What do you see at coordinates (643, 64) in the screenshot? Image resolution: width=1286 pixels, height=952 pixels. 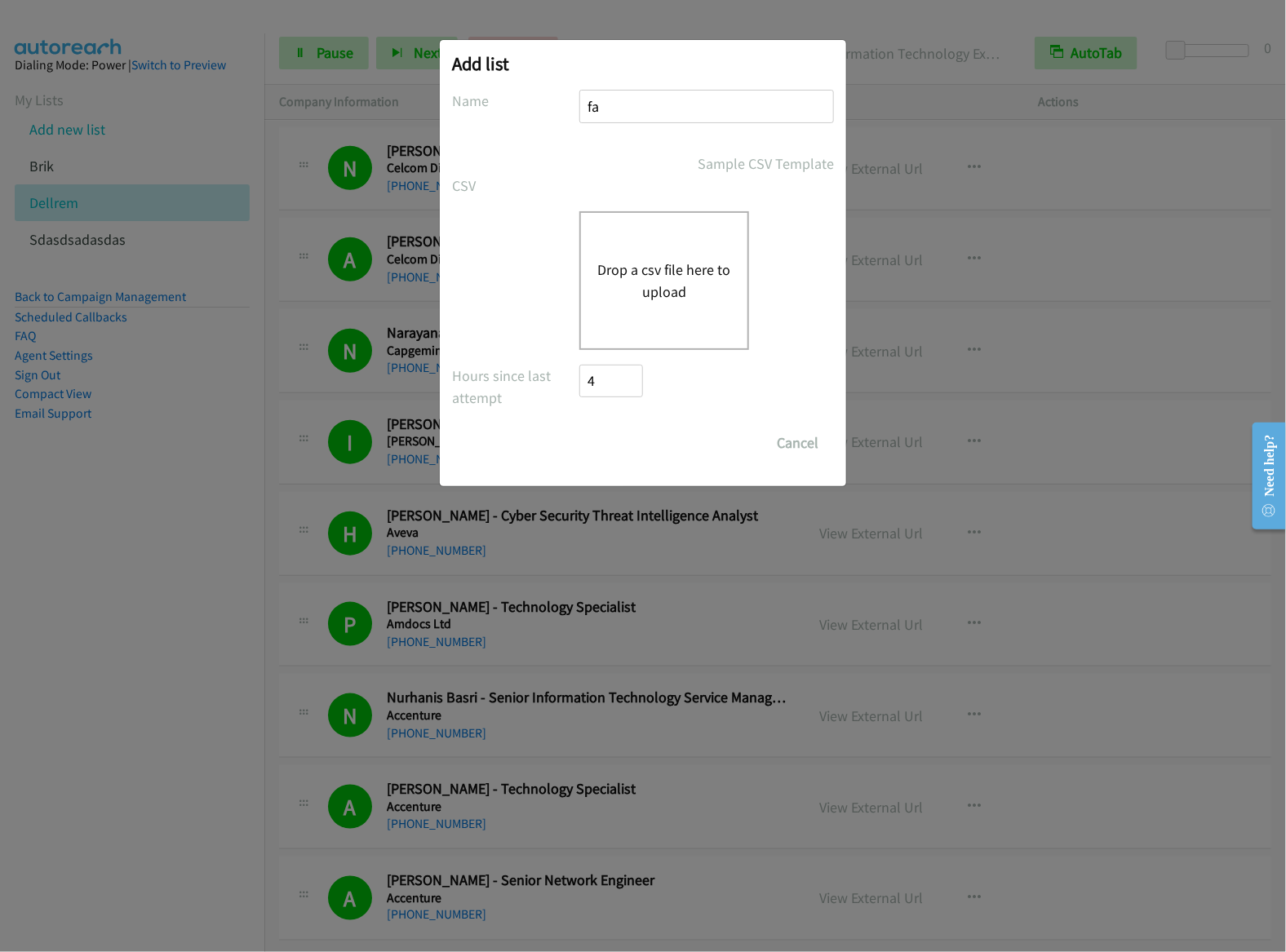 I see `h2: Add list` at bounding box center [643, 64].